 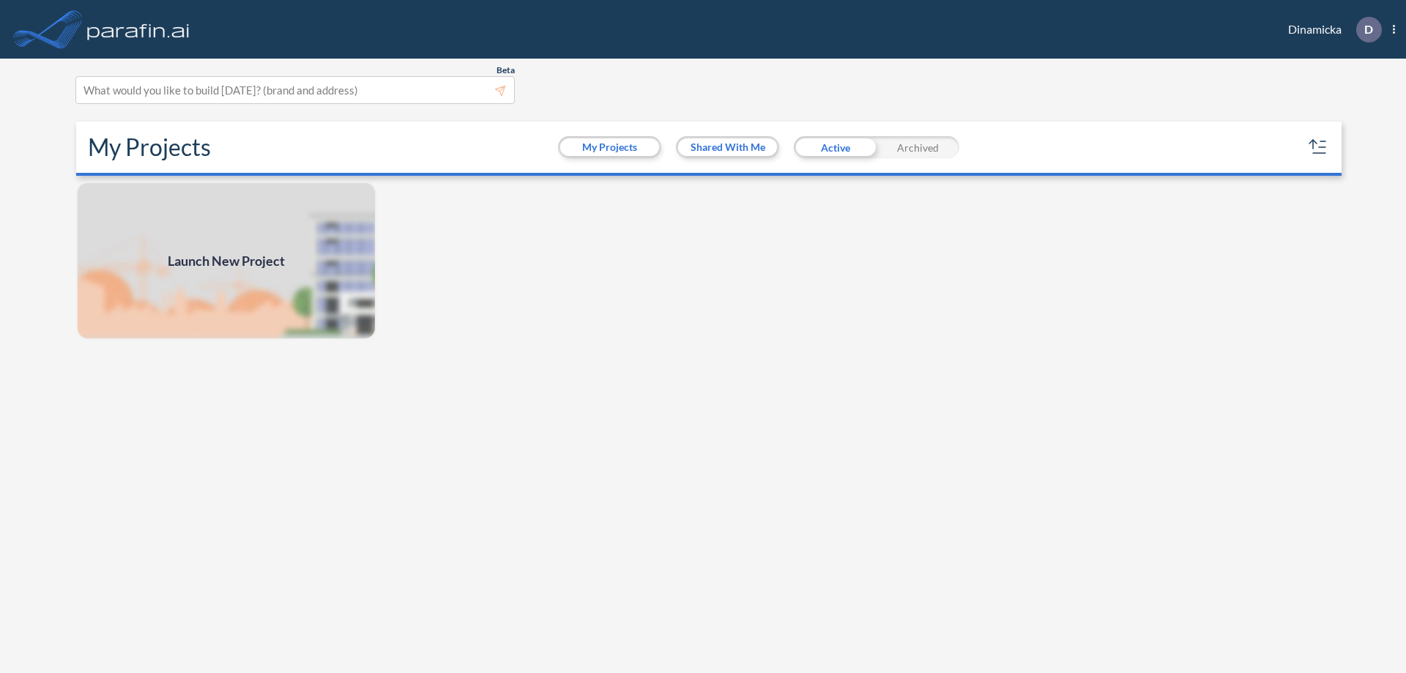 What do you see at coordinates (1319, 147) in the screenshot?
I see `button: sort` at bounding box center [1319, 147].